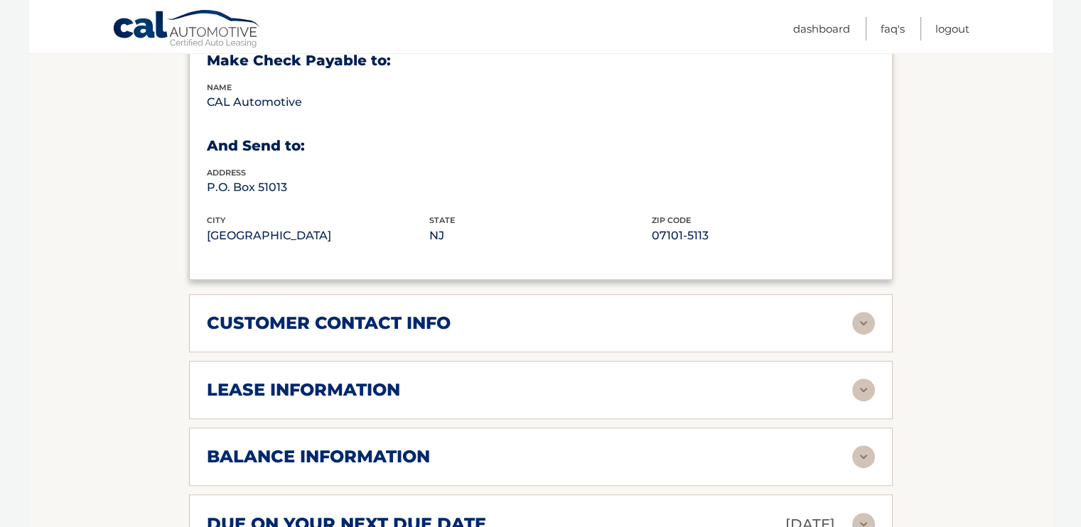 The image size is (1081, 527). I want to click on a: Logout, so click(952, 28).